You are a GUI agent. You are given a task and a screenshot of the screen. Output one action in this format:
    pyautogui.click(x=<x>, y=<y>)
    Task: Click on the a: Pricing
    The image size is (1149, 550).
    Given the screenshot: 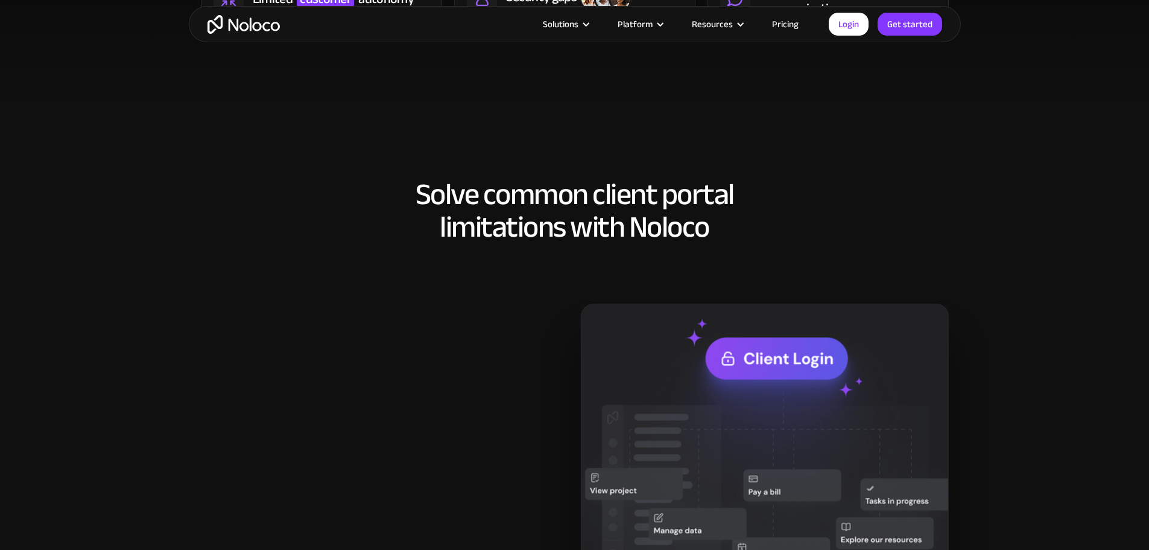 What is the action you would take?
    pyautogui.click(x=785, y=24)
    